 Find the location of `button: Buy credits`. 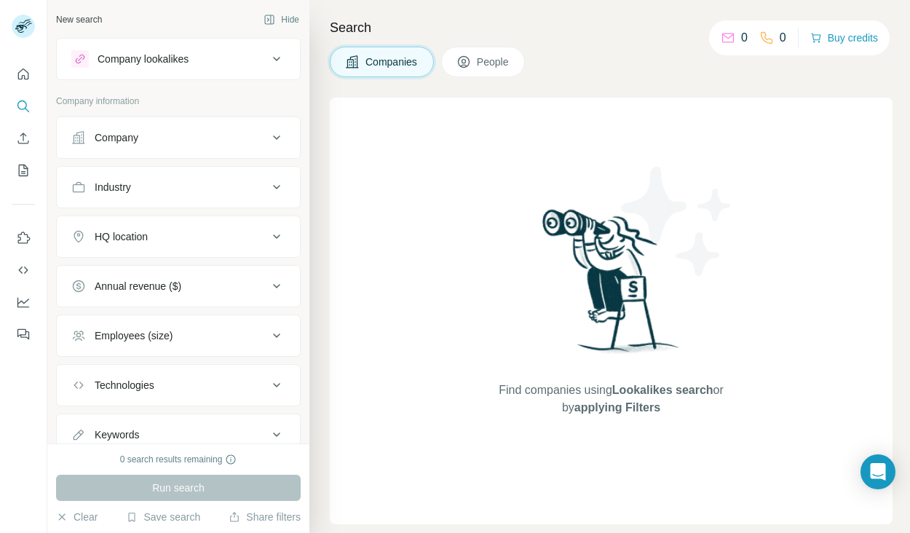

button: Buy credits is located at coordinates (843, 38).